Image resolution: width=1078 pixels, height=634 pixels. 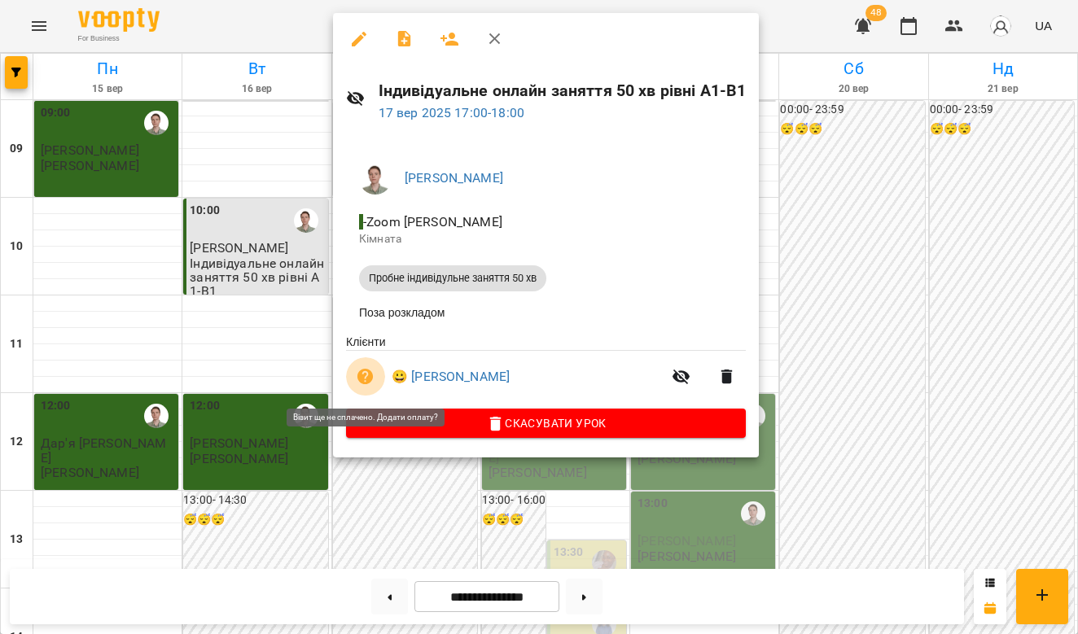 What do you see at coordinates (545, 423) in the screenshot?
I see `button: Скасувати Урок` at bounding box center [545, 423].